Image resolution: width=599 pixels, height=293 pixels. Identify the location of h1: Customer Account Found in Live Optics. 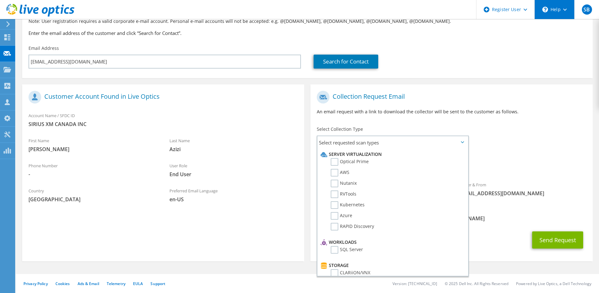
(162, 97).